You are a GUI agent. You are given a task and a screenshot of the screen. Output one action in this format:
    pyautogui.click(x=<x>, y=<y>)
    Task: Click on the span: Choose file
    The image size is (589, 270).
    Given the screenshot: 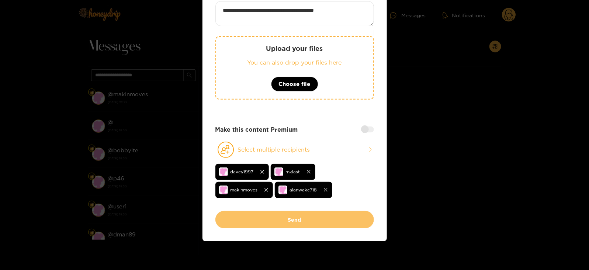 What is the action you would take?
    pyautogui.click(x=294, y=84)
    